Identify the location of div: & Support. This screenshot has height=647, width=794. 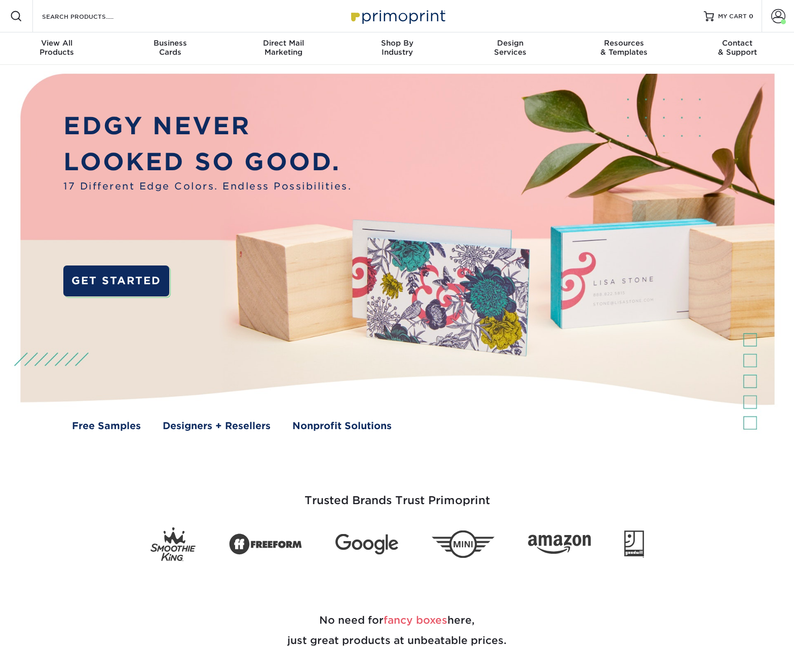
(737, 48).